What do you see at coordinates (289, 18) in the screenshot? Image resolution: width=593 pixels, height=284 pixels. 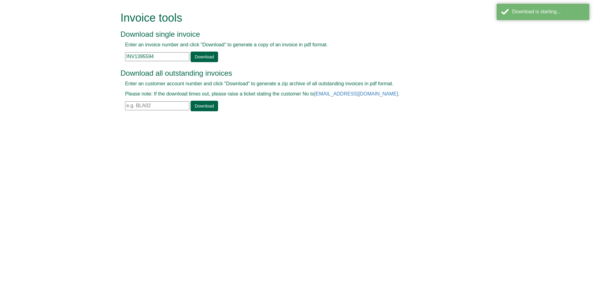 I see `h1: Invoice tools` at bounding box center [289, 18].